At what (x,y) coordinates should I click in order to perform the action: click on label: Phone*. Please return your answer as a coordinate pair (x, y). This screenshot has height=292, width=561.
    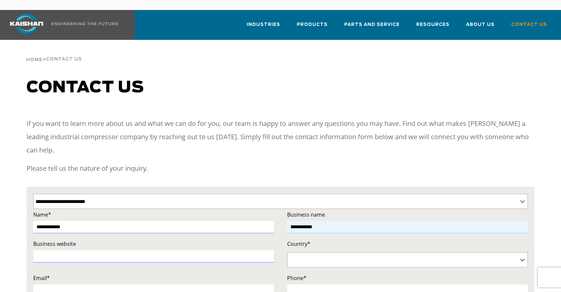
    Looking at the image, I should click on (407, 278).